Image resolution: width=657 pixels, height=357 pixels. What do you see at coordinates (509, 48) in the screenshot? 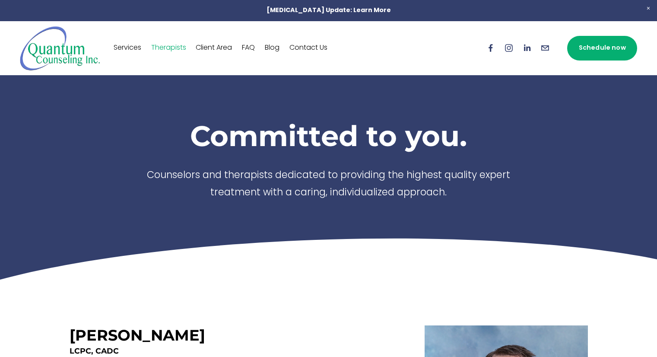
I see `a: Instagram` at bounding box center [509, 48].